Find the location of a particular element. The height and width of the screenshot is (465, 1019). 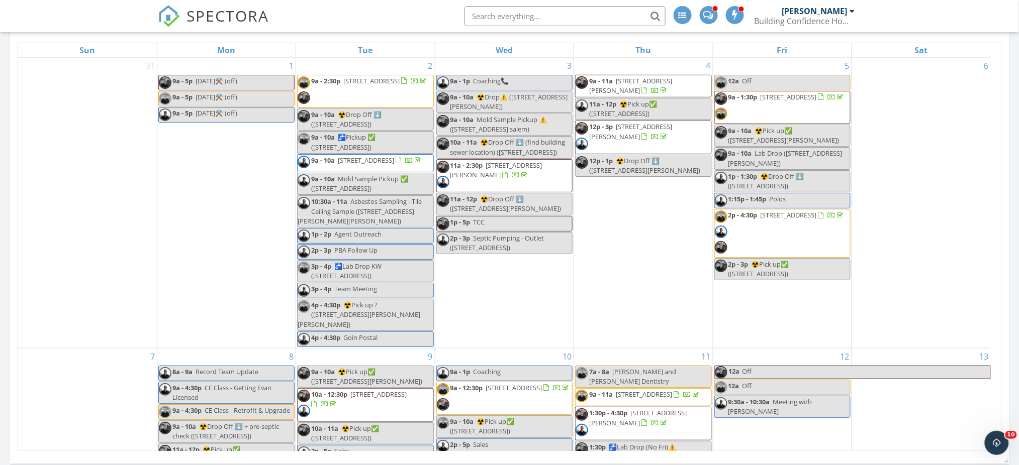

span: Polos is located at coordinates (777, 199).